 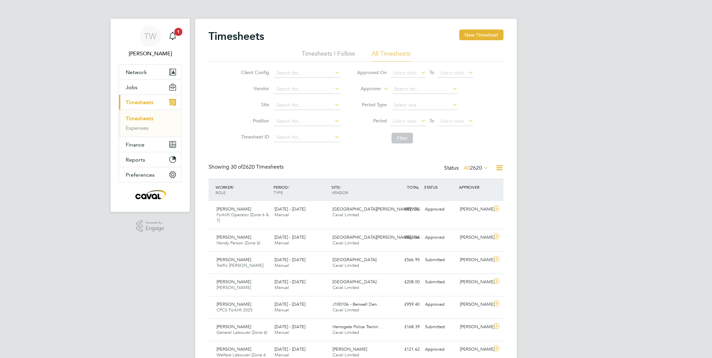 I want to click on label: Vendor, so click(x=254, y=88).